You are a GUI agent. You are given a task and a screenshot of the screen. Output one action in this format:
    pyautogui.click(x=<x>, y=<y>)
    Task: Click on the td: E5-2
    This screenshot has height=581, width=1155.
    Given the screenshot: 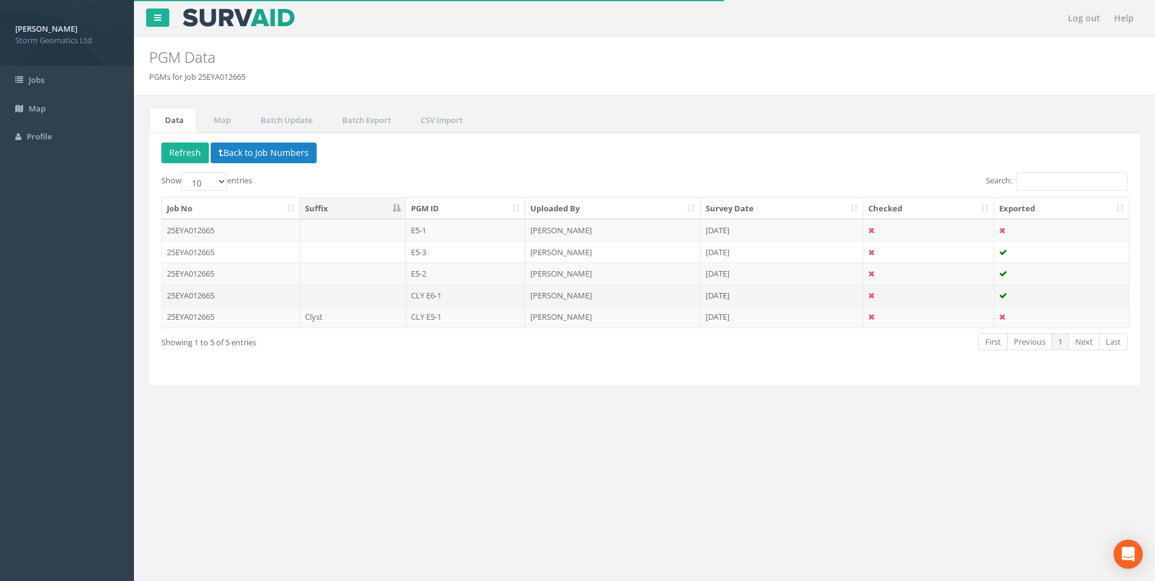 What is the action you would take?
    pyautogui.click(x=466, y=273)
    